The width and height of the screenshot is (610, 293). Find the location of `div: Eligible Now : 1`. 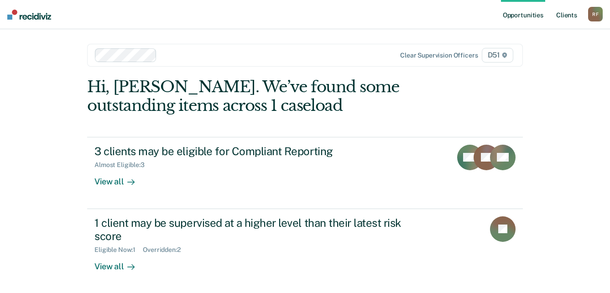

div: Eligible Now : 1 is located at coordinates (119, 249).